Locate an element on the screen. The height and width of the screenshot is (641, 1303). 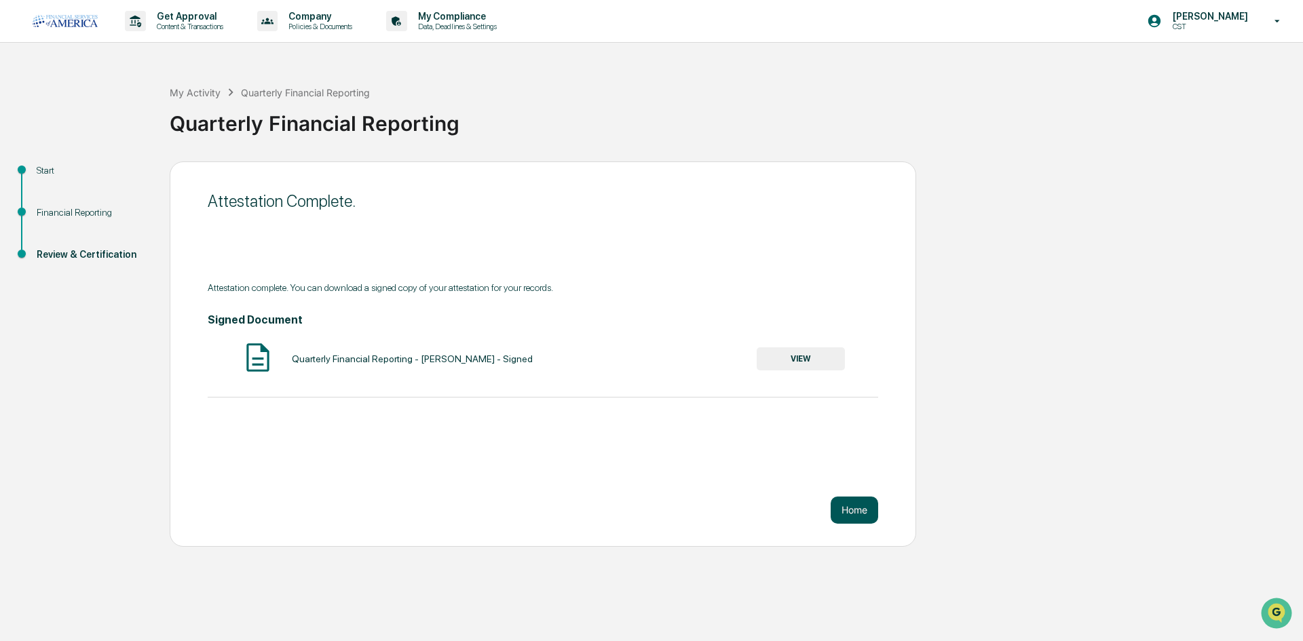
div: Review & Certification is located at coordinates (92, 254).